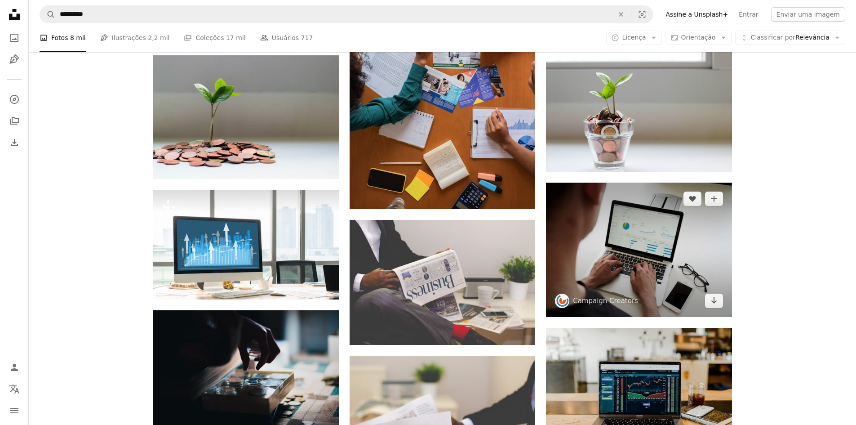 The width and height of the screenshot is (856, 425). Describe the element at coordinates (790, 38) in the screenshot. I see `button: Classificar porRelevância` at that location.